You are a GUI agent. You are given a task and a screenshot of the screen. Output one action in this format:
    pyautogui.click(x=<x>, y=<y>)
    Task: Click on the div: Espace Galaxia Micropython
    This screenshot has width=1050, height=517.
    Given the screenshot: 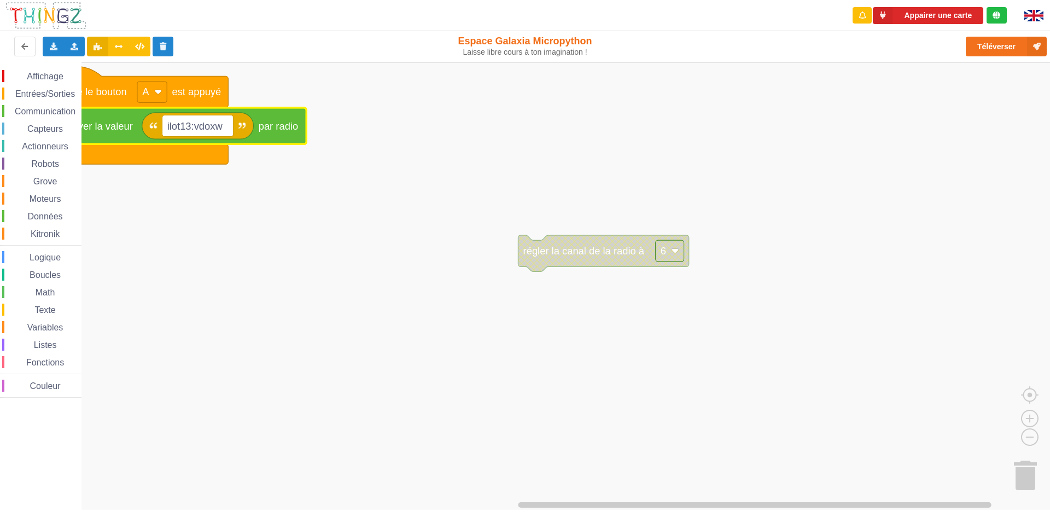 What is the action you would take?
    pyautogui.click(x=525, y=46)
    